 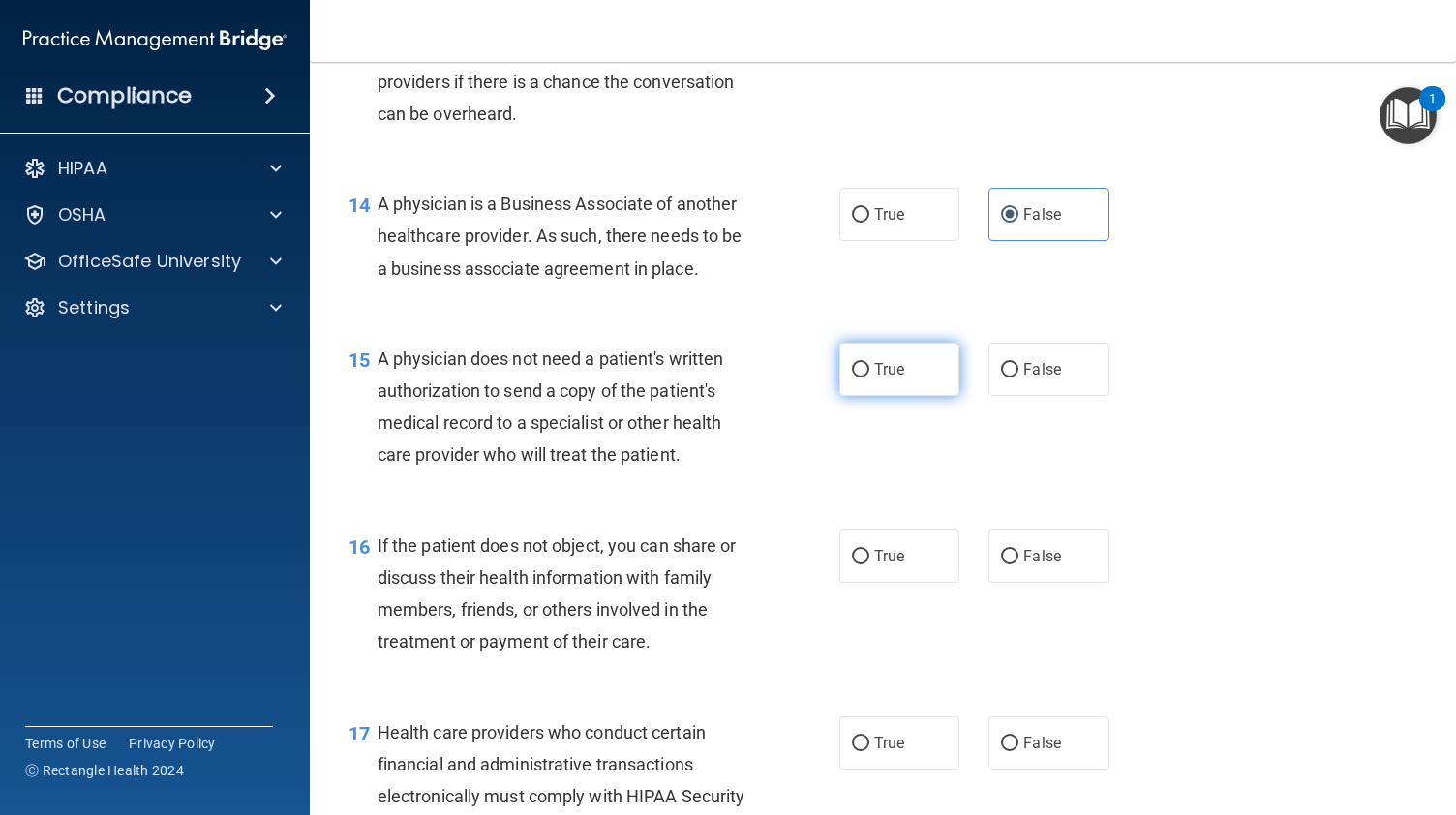 I want to click on span: 14, so click(x=360, y=206).